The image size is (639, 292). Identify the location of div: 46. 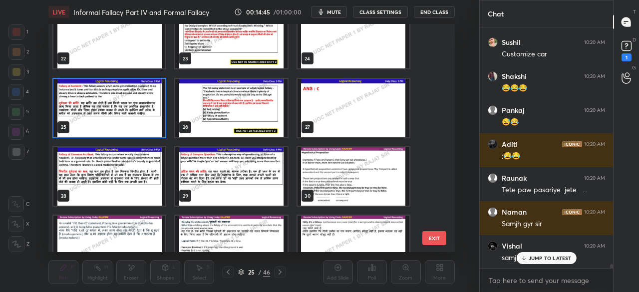
(267, 272).